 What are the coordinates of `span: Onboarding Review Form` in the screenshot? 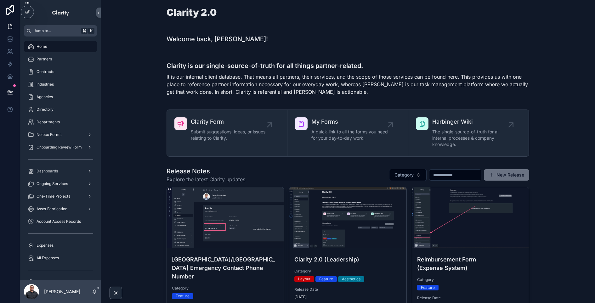 It's located at (59, 147).